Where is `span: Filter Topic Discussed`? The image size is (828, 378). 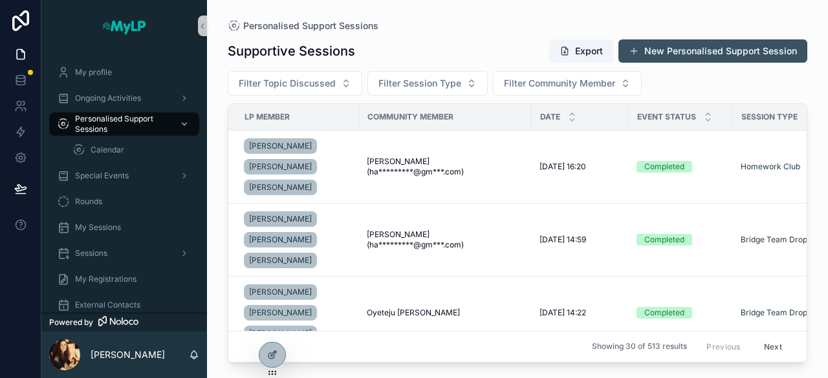 span: Filter Topic Discussed is located at coordinates (287, 83).